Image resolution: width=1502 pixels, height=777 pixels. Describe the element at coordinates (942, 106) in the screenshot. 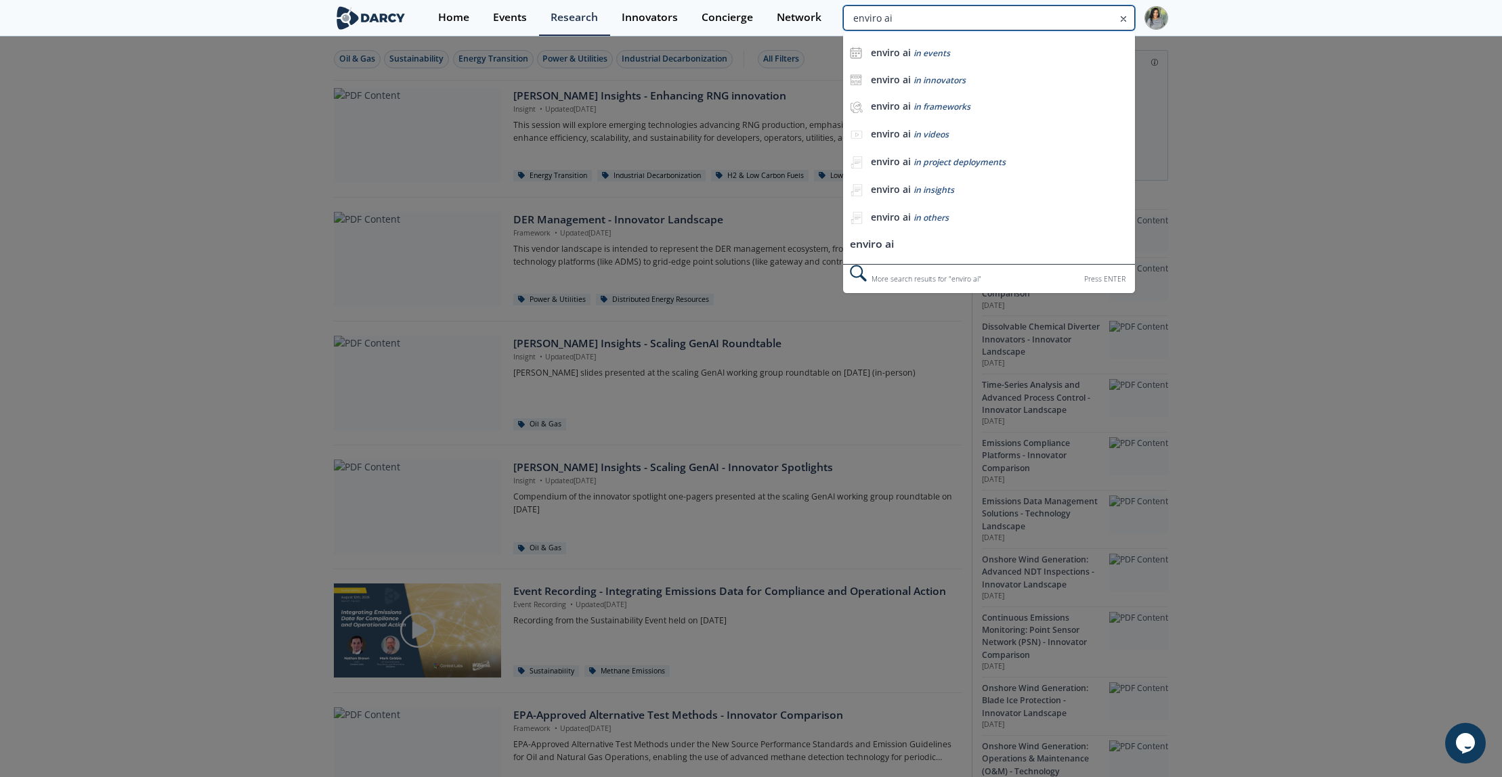

I see `span: in frameworks` at that location.